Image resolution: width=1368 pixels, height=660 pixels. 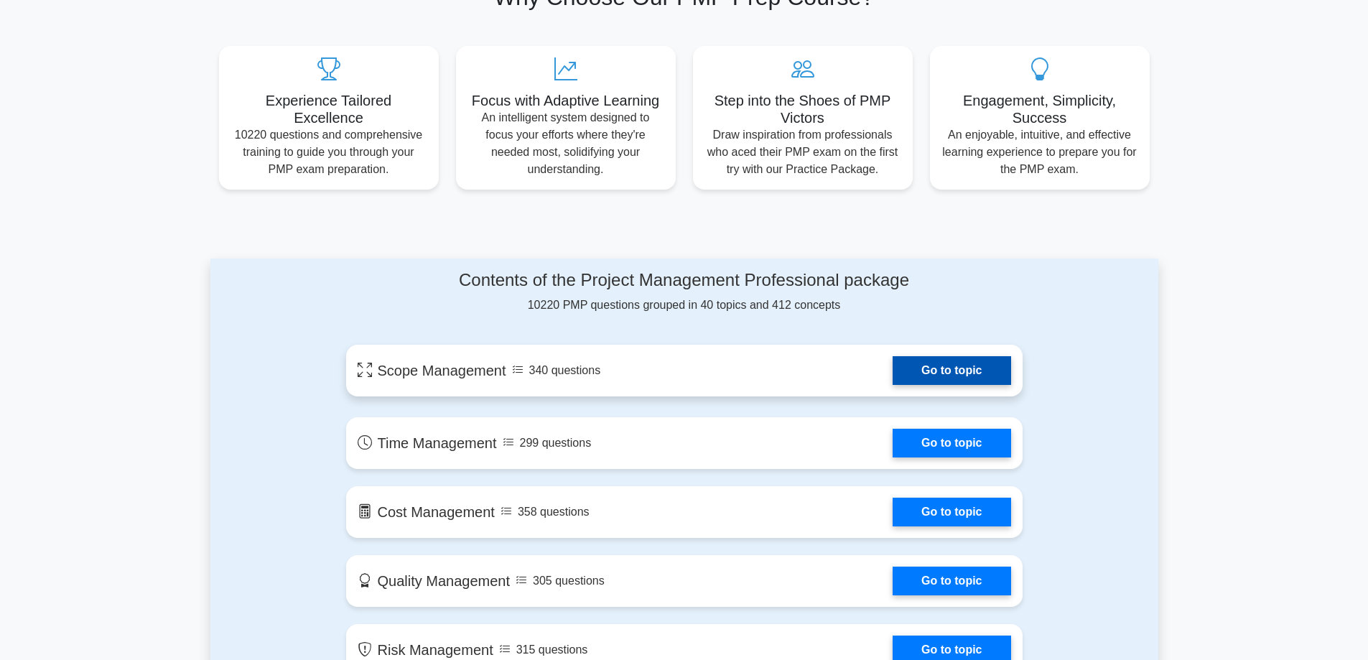 I want to click on p: 10220 questions and comprehensive training to guide you through your PMP exam preparation., so click(x=329, y=152).